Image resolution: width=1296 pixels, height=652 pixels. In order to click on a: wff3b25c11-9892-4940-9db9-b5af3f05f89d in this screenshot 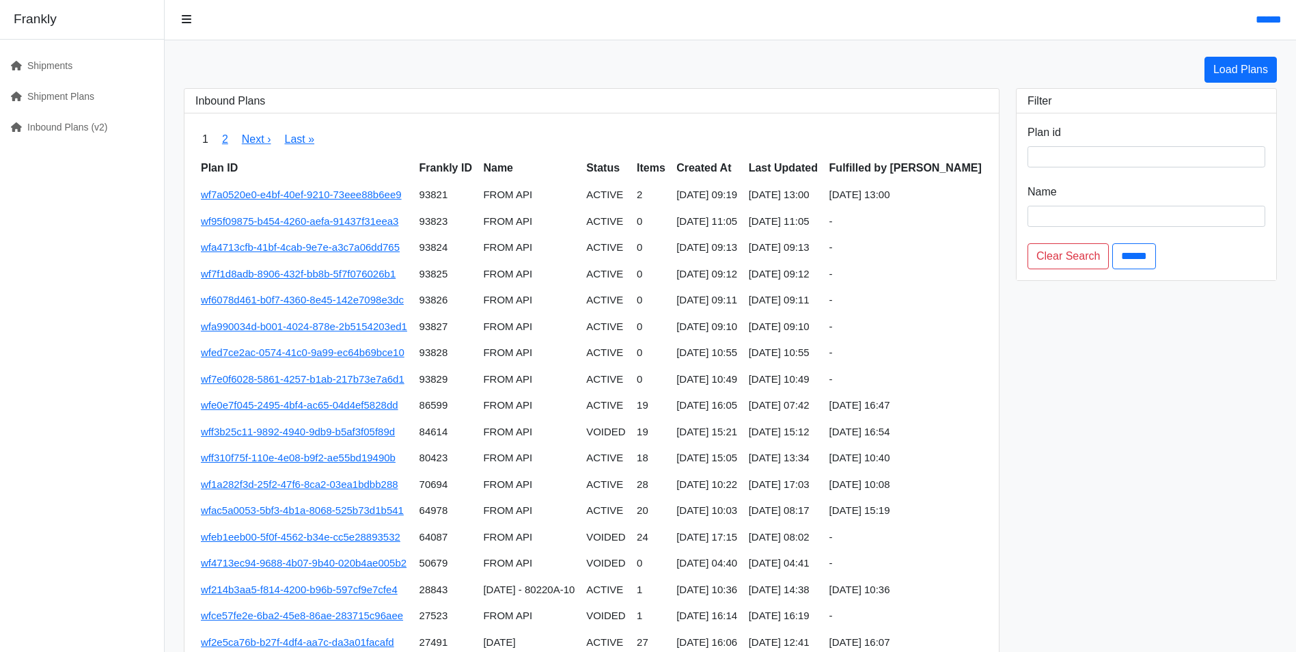, I will do `click(298, 431)`.